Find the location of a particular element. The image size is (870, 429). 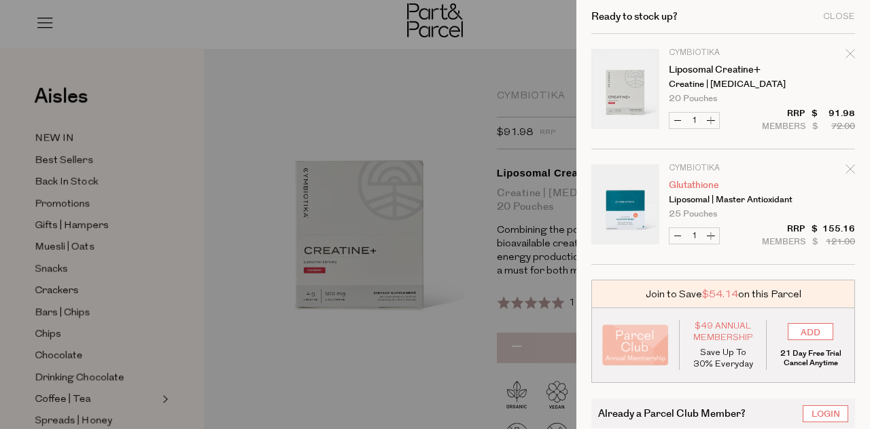

div: Remove Liposomal Creatine+ is located at coordinates (850, 56).